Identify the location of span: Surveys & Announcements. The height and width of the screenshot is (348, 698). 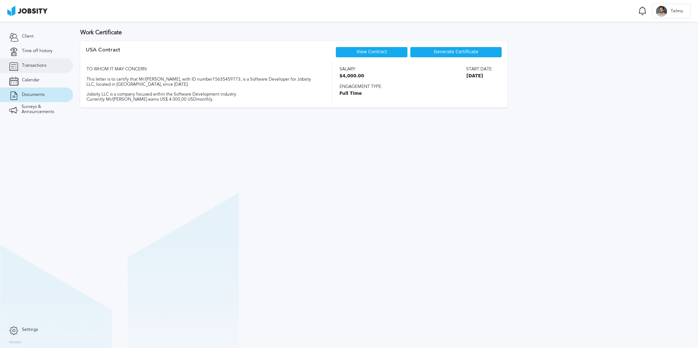
(43, 109).